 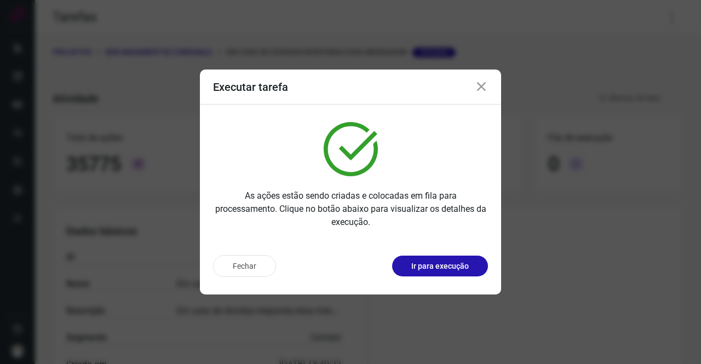 I want to click on h3: Executar tarefa, so click(x=250, y=87).